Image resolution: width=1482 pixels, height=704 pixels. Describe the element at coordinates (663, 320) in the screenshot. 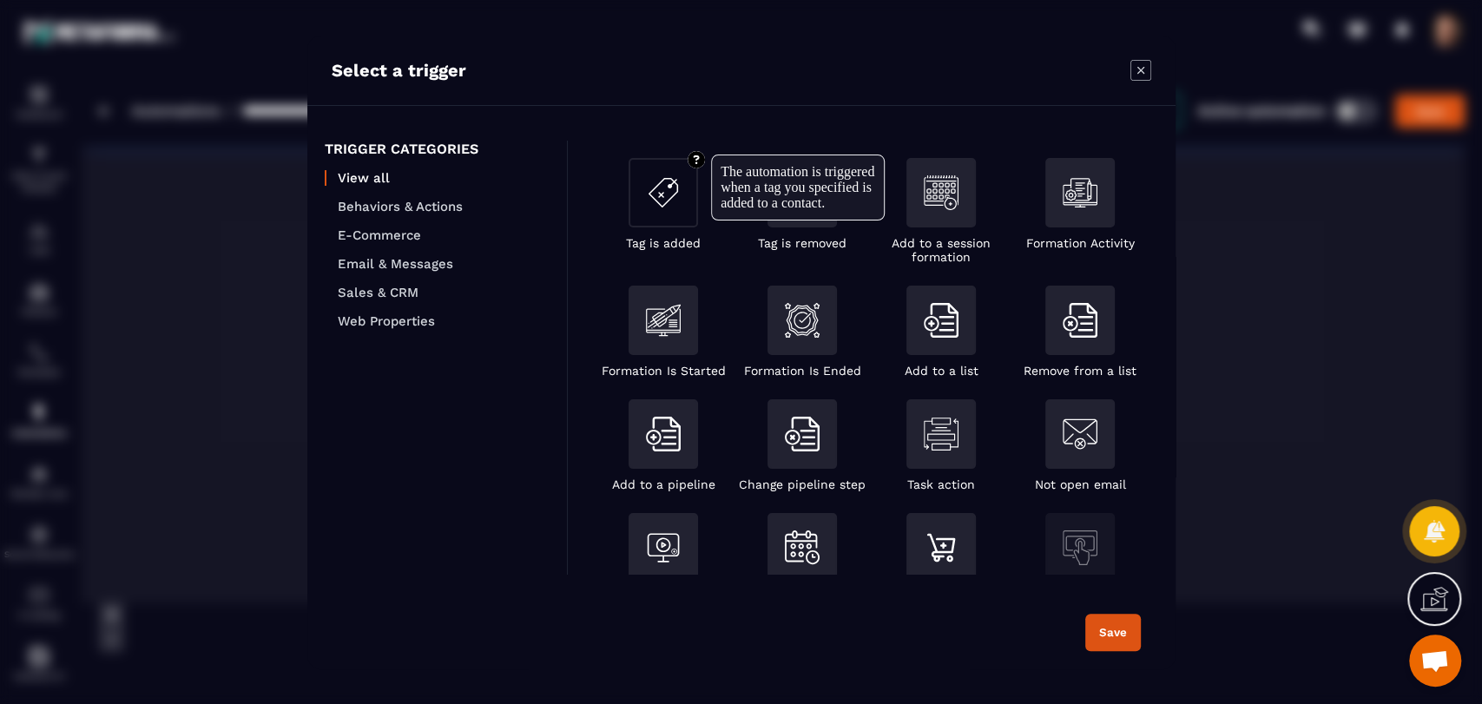

I see `img: formationIsStarted.svg` at that location.